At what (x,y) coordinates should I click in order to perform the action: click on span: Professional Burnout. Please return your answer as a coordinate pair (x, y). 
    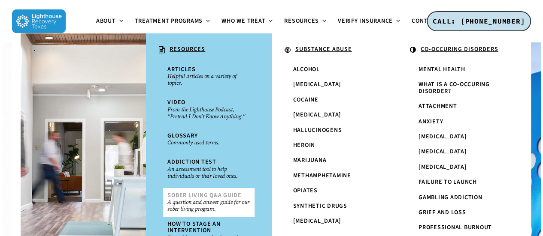
    Looking at the image, I should click on (455, 228).